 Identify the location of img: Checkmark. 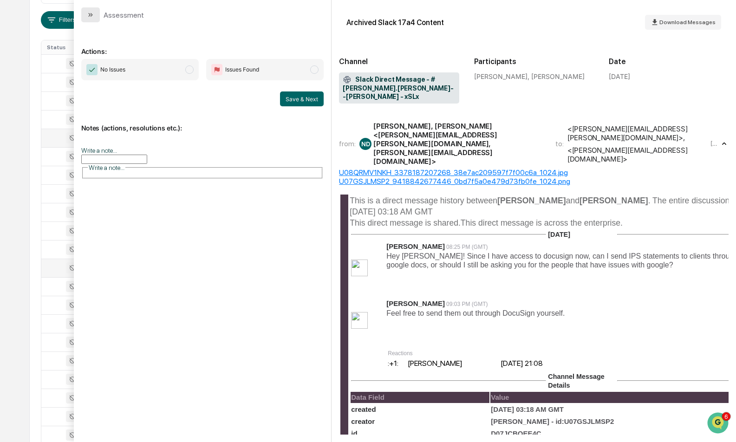
(92, 70).